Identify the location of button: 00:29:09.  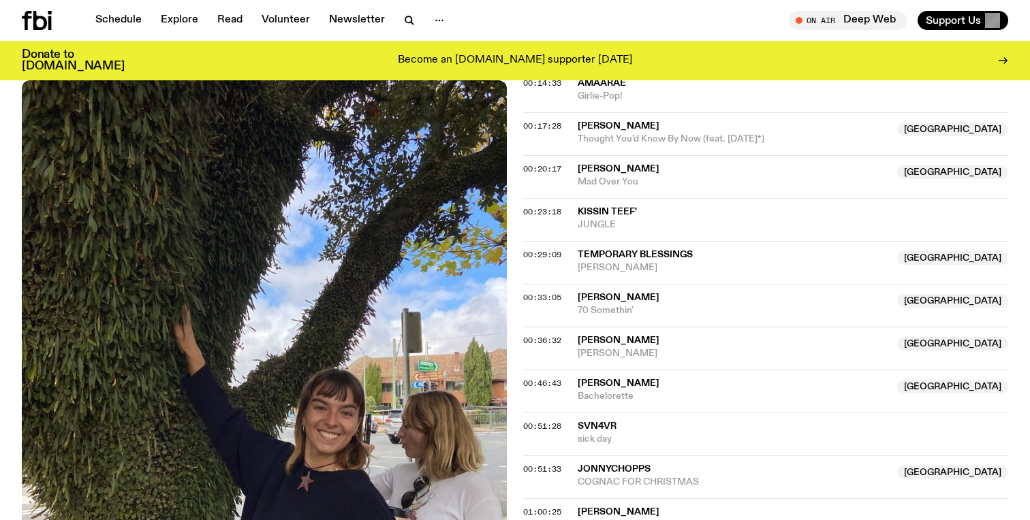
(542, 255).